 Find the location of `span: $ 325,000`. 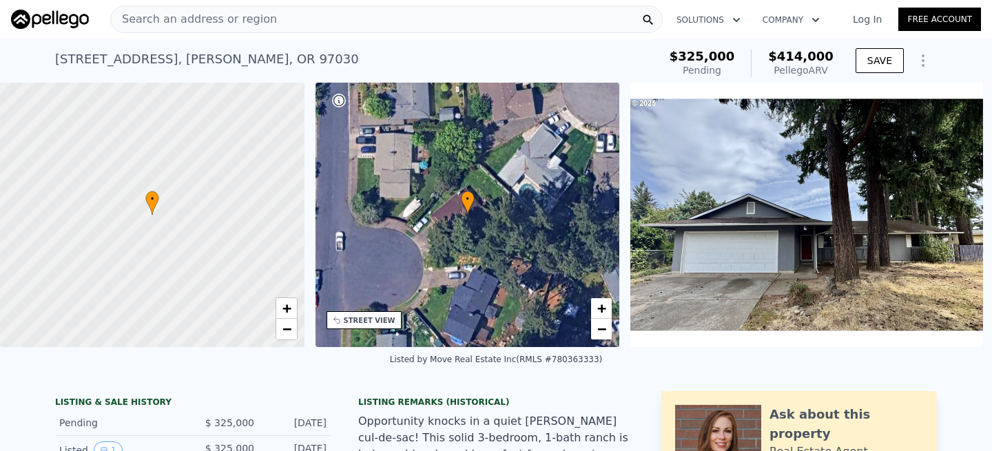

span: $ 325,000 is located at coordinates (229, 423).